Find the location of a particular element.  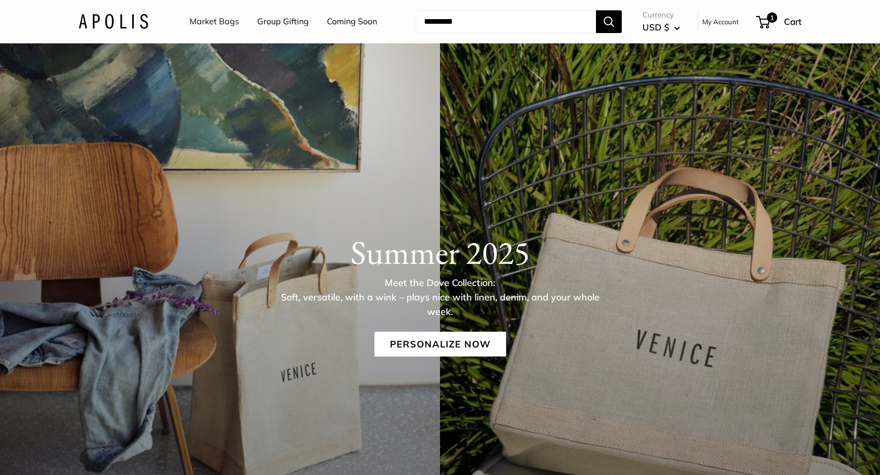

img: Apolis is located at coordinates (113, 21).